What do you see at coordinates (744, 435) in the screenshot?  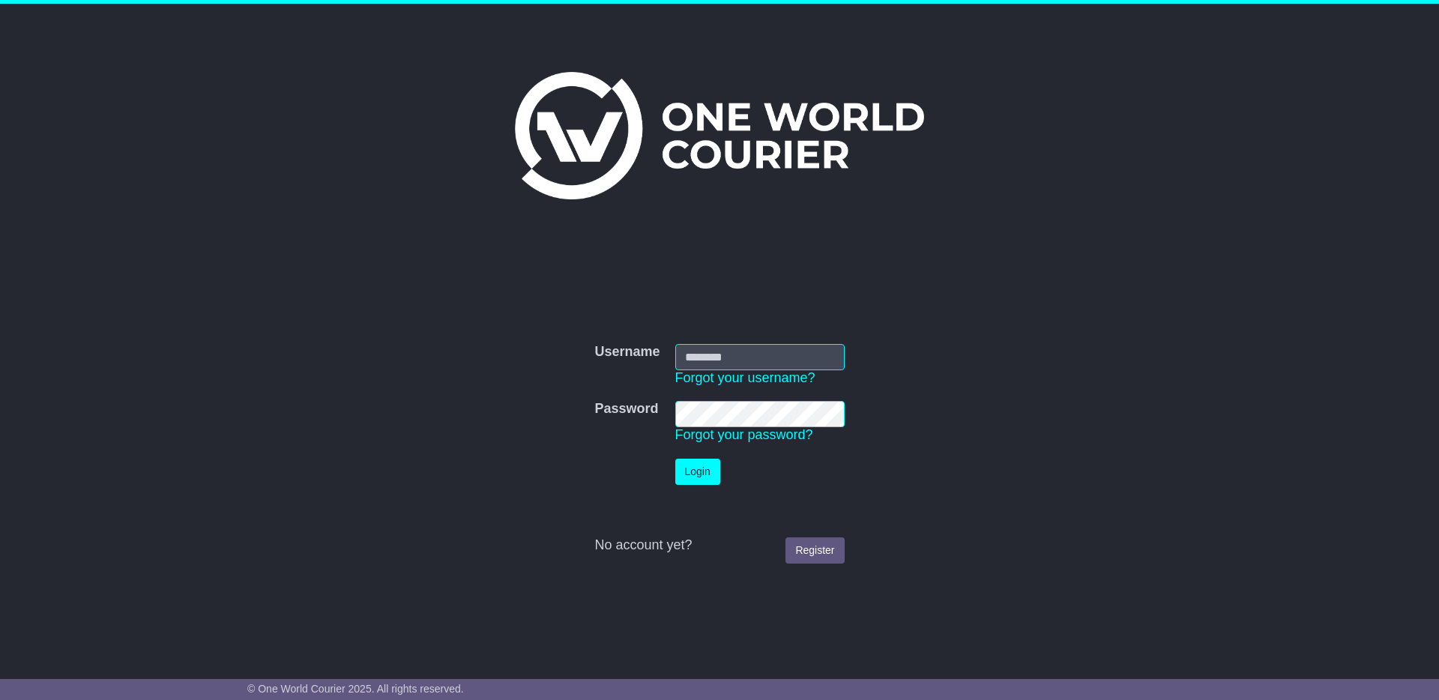 I see `a: Forgot your password?` at bounding box center [744, 435].